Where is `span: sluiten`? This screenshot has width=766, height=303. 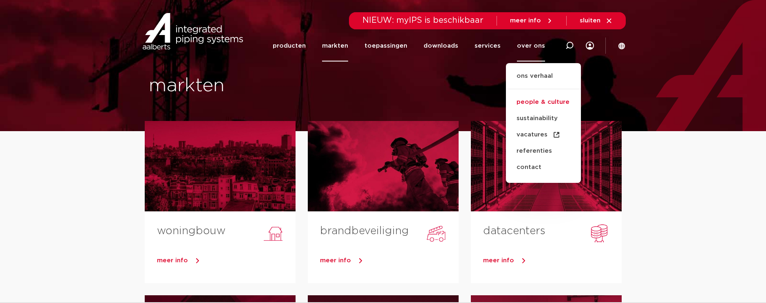 span: sluiten is located at coordinates (590, 20).